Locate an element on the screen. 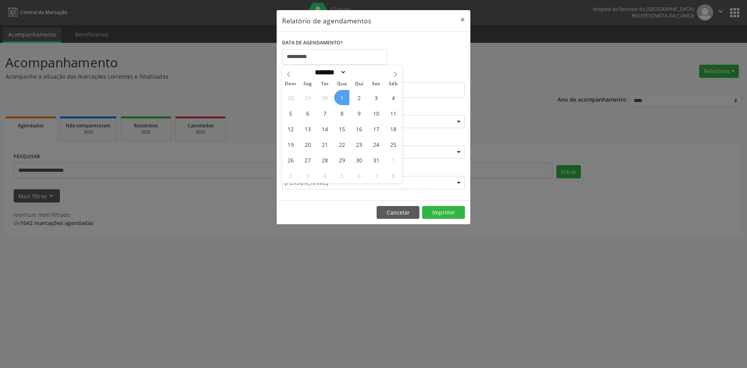 This screenshot has height=368, width=747. span: Outubro 24, 2025 is located at coordinates (376, 144).